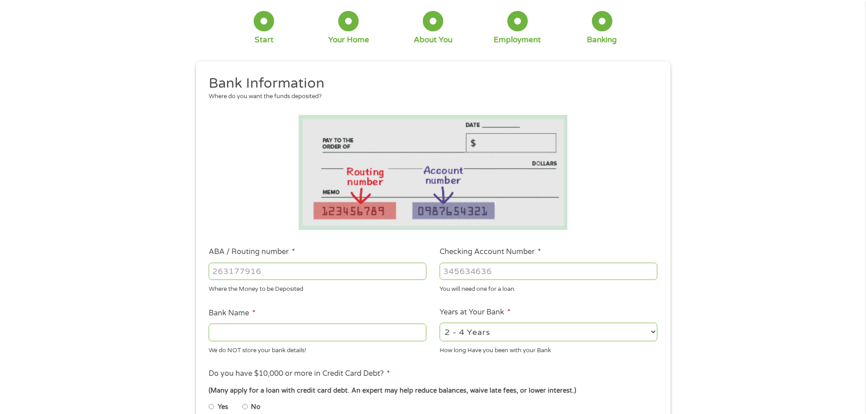 This screenshot has height=414, width=866. Describe the element at coordinates (317, 271) in the screenshot. I see `input: 263177916` at that location.